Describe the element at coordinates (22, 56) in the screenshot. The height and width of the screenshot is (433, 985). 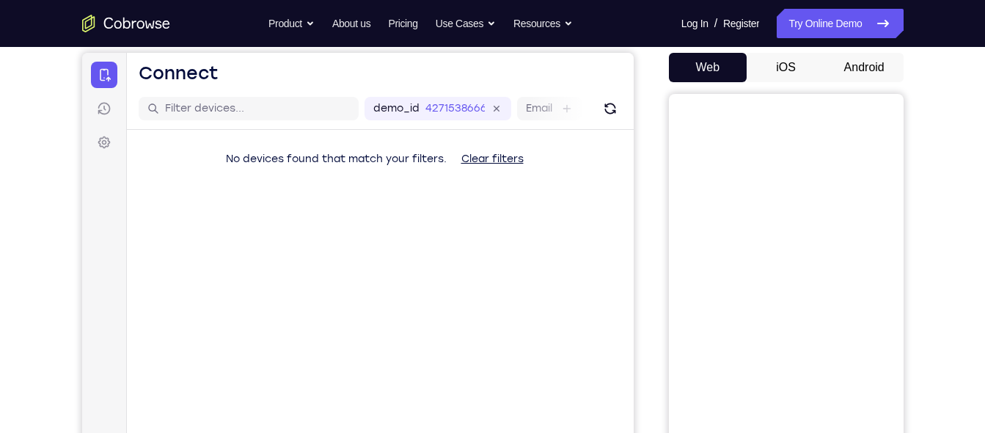
I see `a: Sessions` at that location.